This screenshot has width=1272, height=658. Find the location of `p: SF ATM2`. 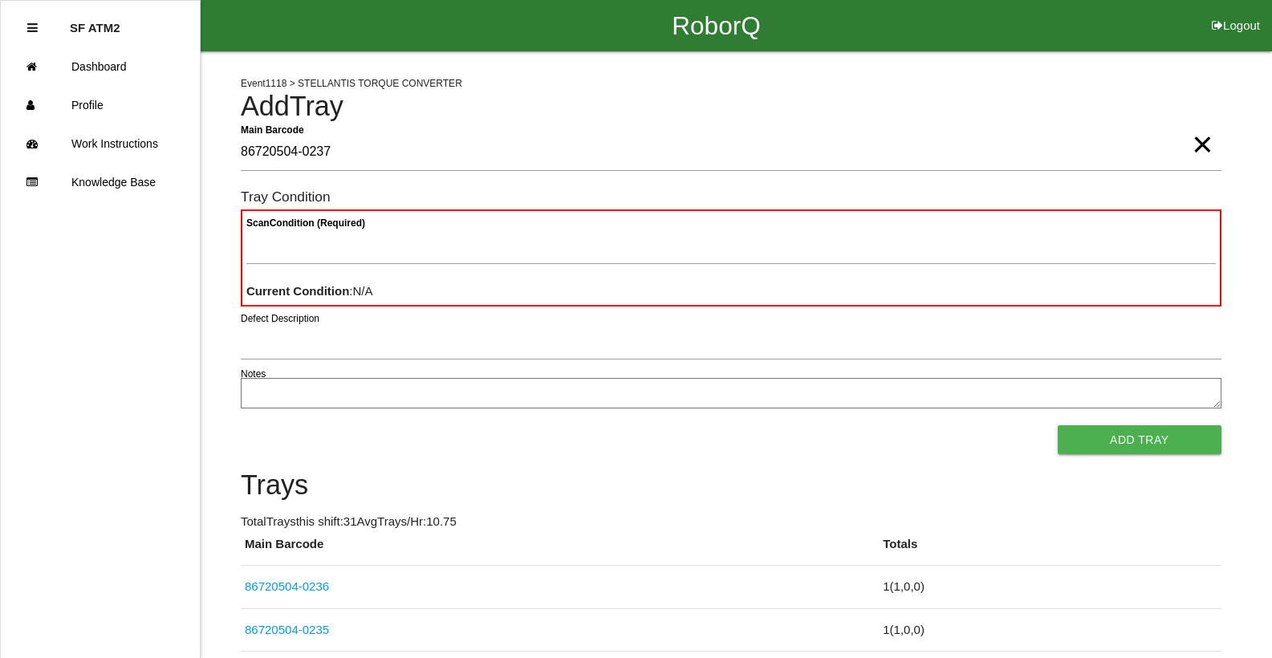

p: SF ATM2 is located at coordinates (95, 22).